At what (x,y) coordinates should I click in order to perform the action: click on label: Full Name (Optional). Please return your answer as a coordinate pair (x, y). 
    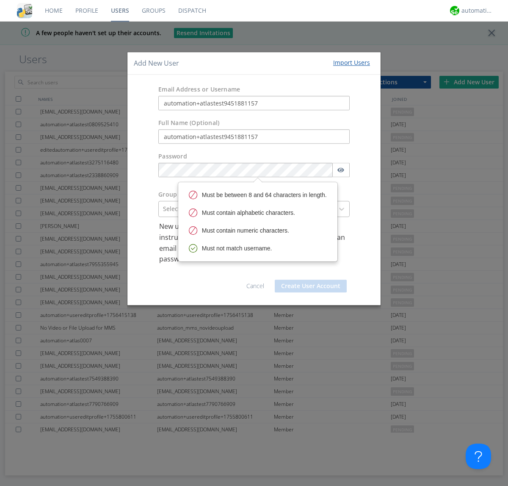
    Looking at the image, I should click on (189, 123).